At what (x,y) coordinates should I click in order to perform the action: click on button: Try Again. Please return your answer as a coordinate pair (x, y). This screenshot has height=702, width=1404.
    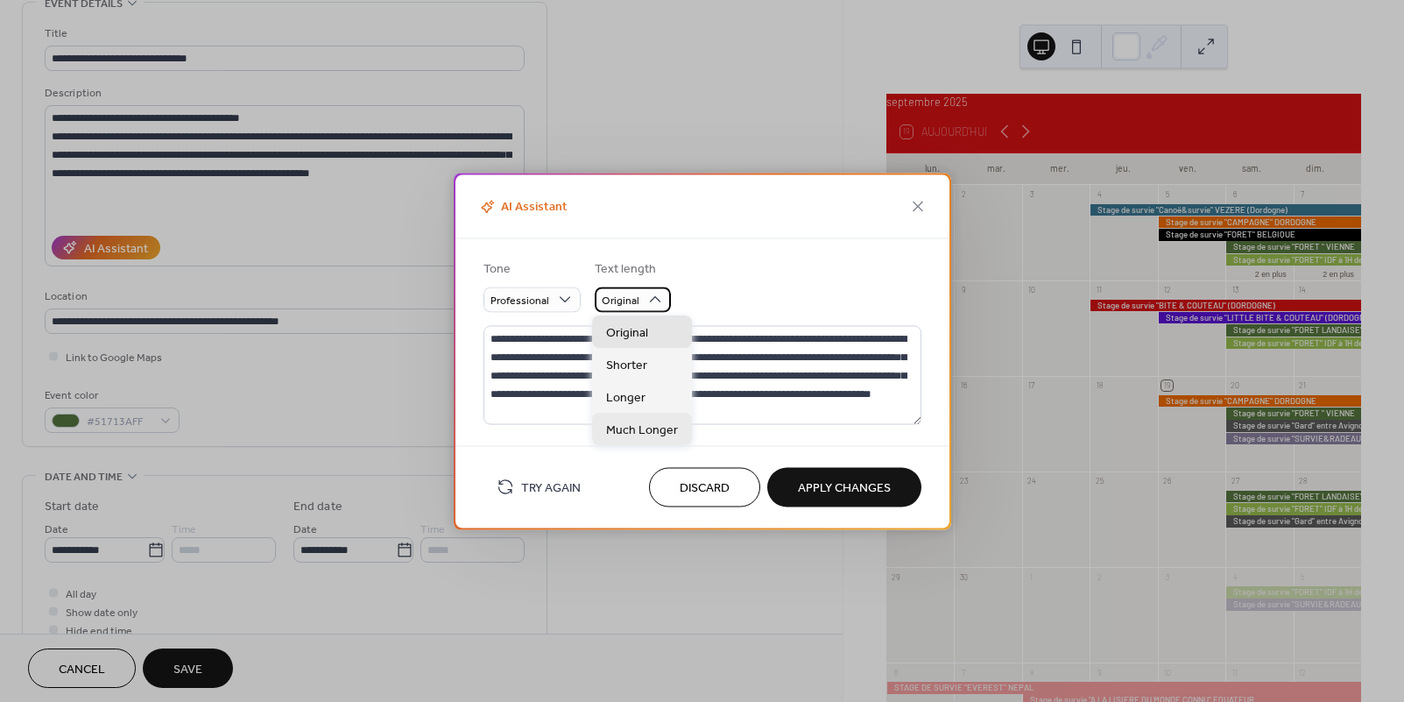
    Looking at the image, I should click on (539, 486).